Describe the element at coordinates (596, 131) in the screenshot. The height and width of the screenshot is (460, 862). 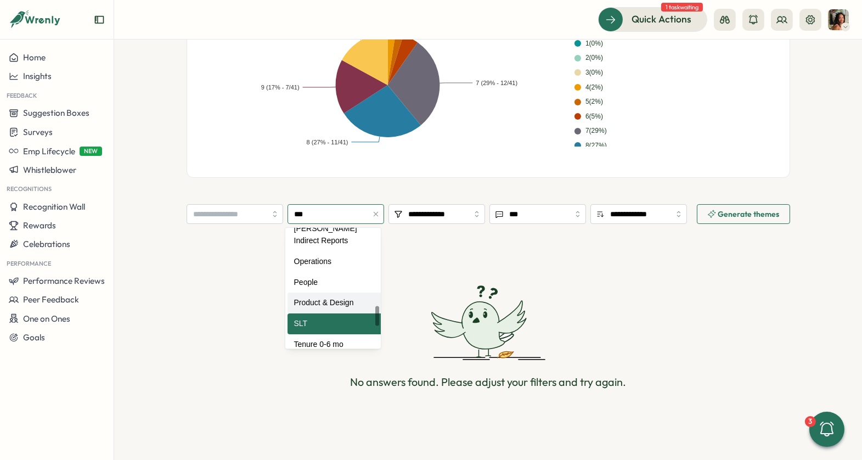
I see `div: 7 ( 29 %)` at that location.